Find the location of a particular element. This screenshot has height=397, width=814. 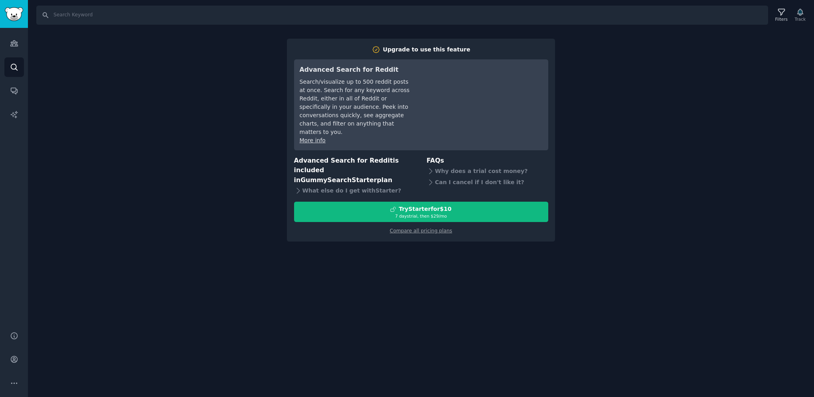

input: Search Keyword is located at coordinates (402, 15).